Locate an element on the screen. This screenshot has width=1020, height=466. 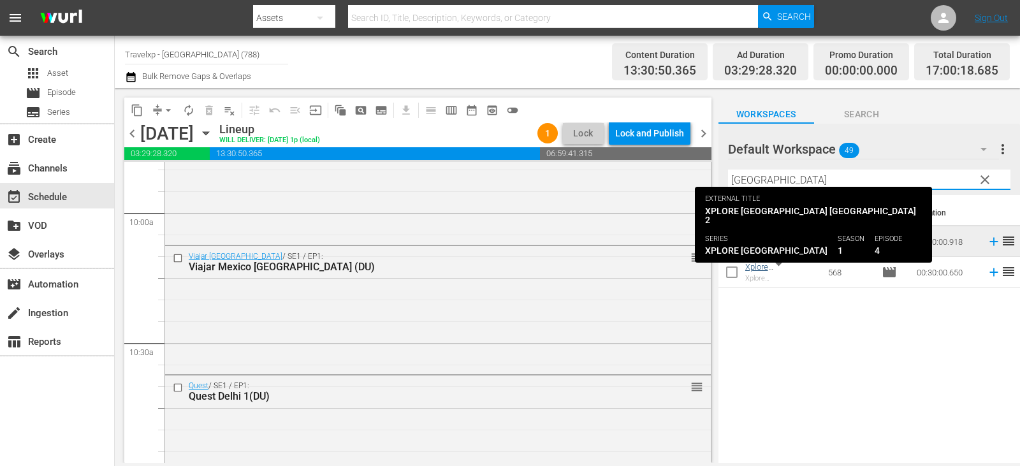
div: Promo Duration is located at coordinates (862, 55).